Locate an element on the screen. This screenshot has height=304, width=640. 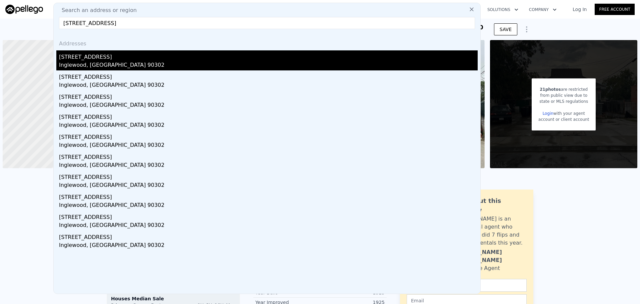
div: Houses Median Sale is located at coordinates (173, 298).